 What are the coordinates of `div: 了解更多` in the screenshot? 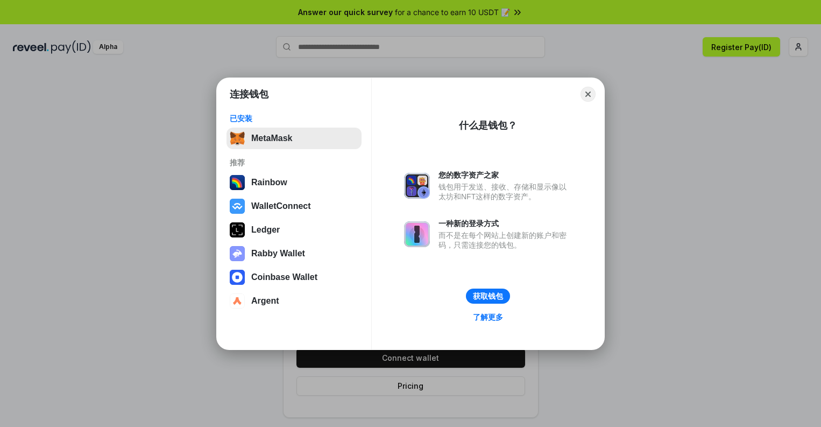 It's located at (488, 317).